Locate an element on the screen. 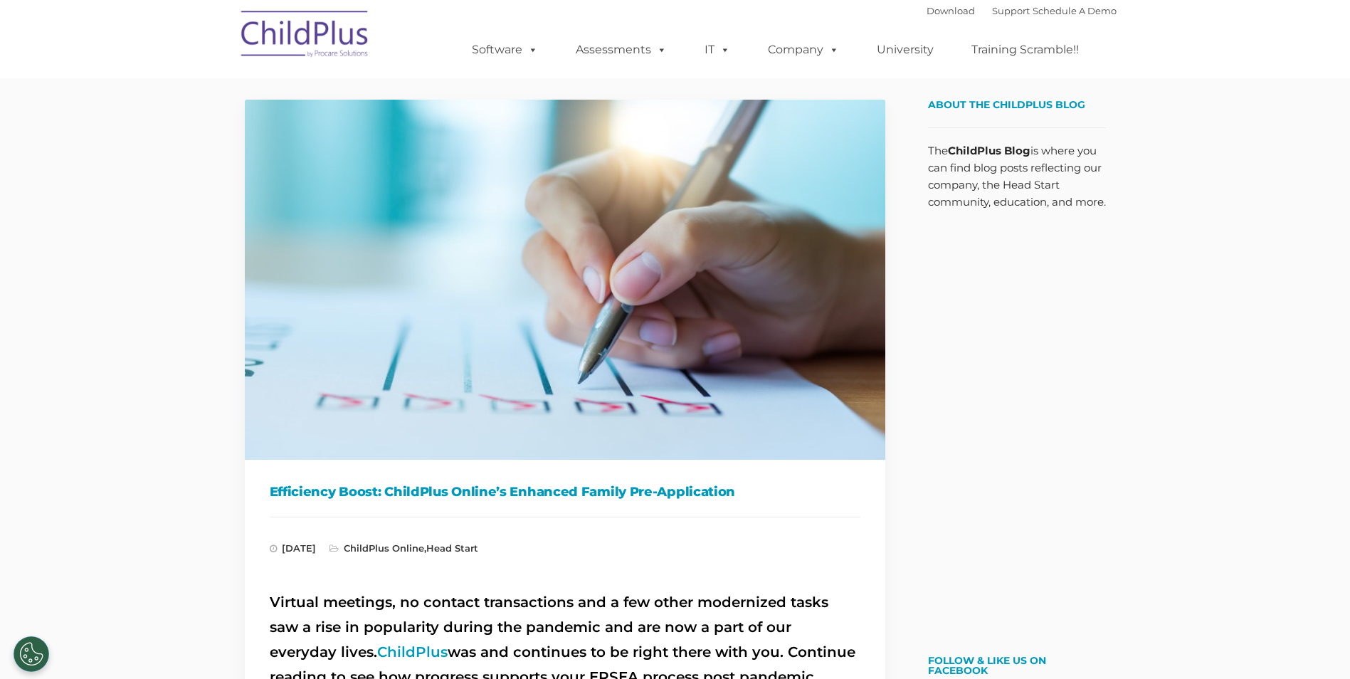  a: University is located at coordinates (905, 50).